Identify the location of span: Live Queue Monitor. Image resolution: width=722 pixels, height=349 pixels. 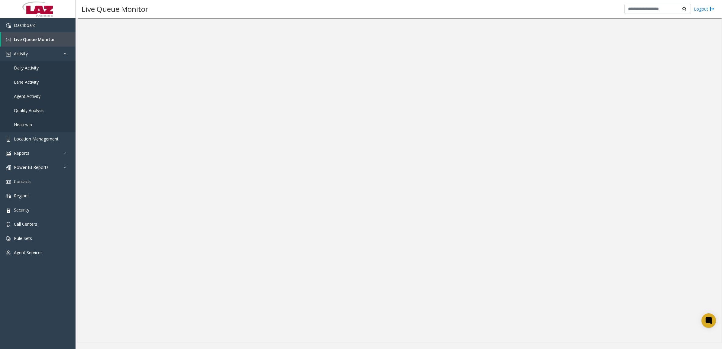
(34, 39).